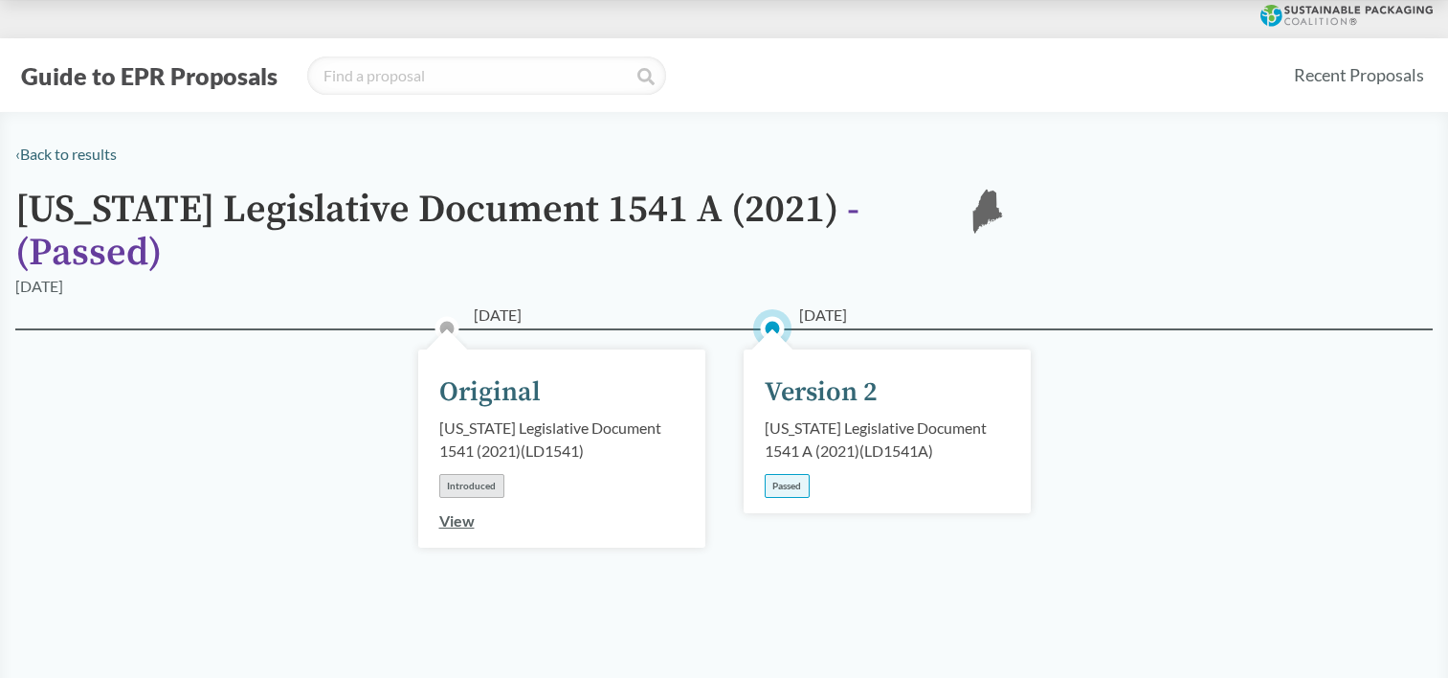 The height and width of the screenshot is (678, 1448). What do you see at coordinates (490, 392) in the screenshot?
I see `div: Original` at bounding box center [490, 392].